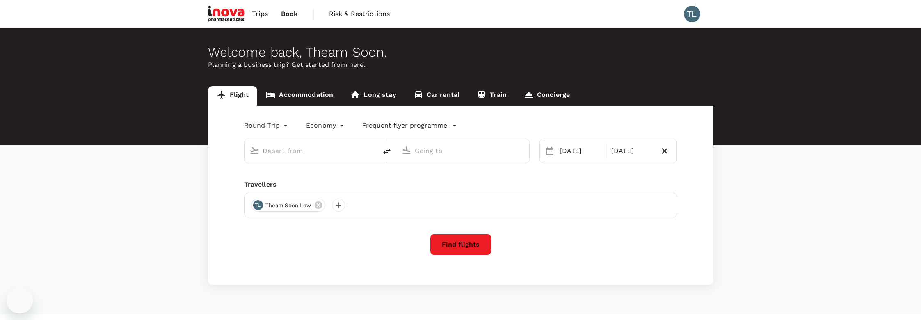 This screenshot has height=320, width=921. Describe the element at coordinates (288, 205) in the screenshot. I see `span: Theam Soon Low` at that location.